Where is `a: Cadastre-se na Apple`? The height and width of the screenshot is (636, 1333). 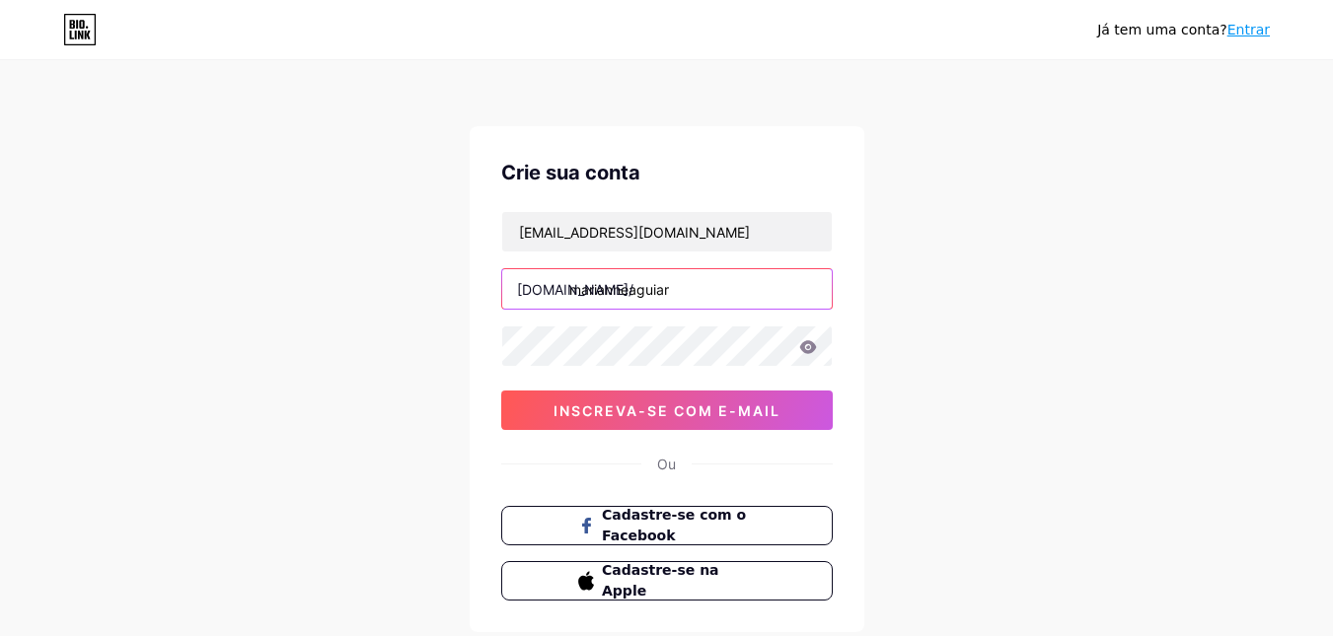
a: Cadastre-se na Apple is located at coordinates (667, 581).